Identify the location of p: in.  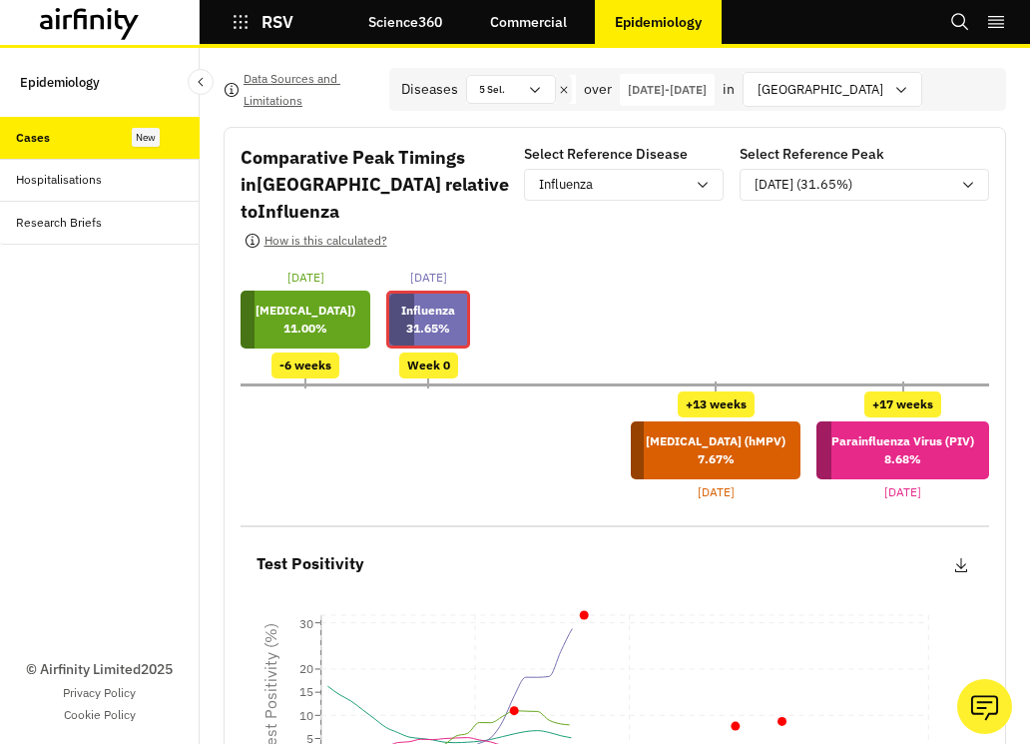
(729, 89).